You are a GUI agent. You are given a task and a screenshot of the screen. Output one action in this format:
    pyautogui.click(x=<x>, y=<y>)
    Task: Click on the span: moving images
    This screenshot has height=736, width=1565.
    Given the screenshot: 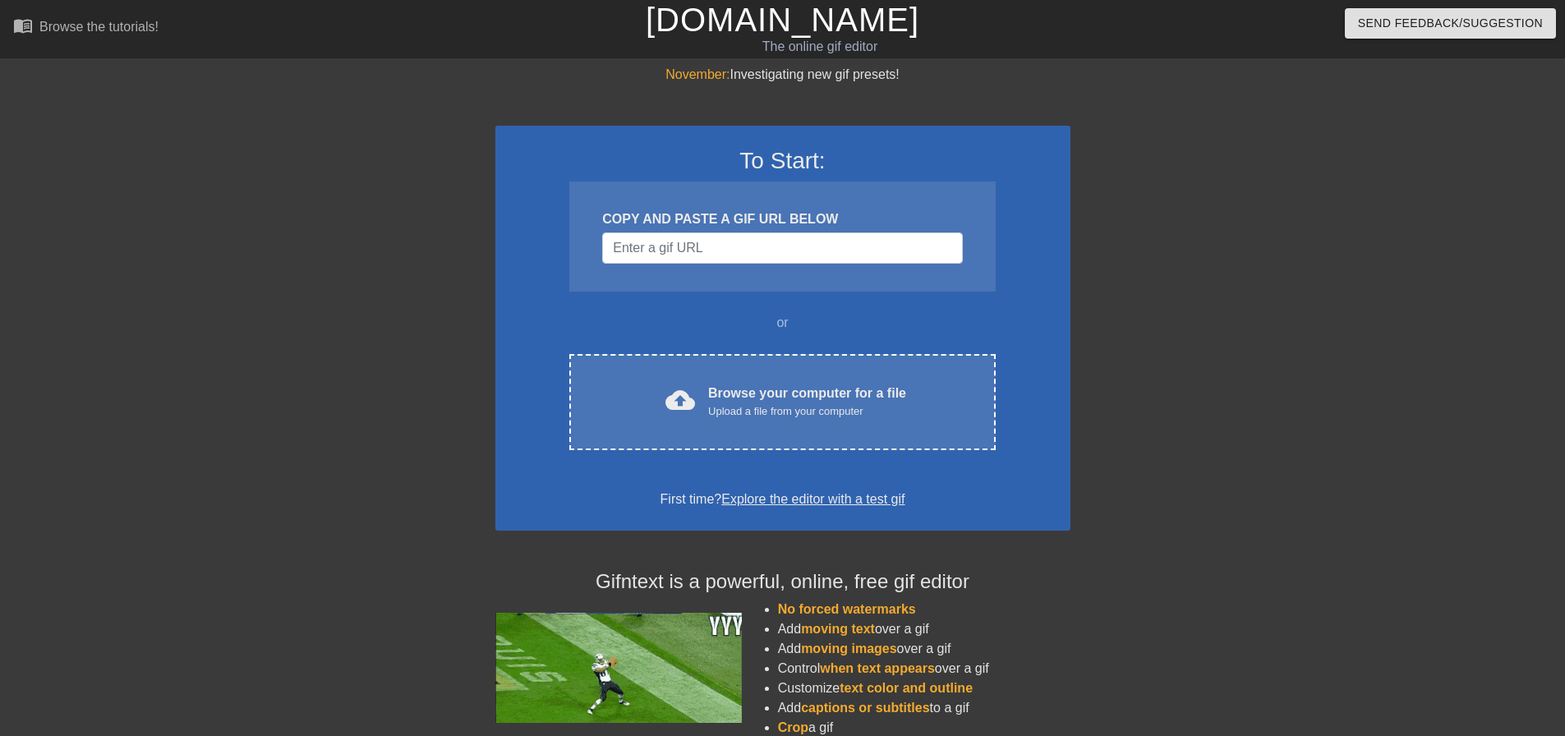 What is the action you would take?
    pyautogui.click(x=849, y=648)
    